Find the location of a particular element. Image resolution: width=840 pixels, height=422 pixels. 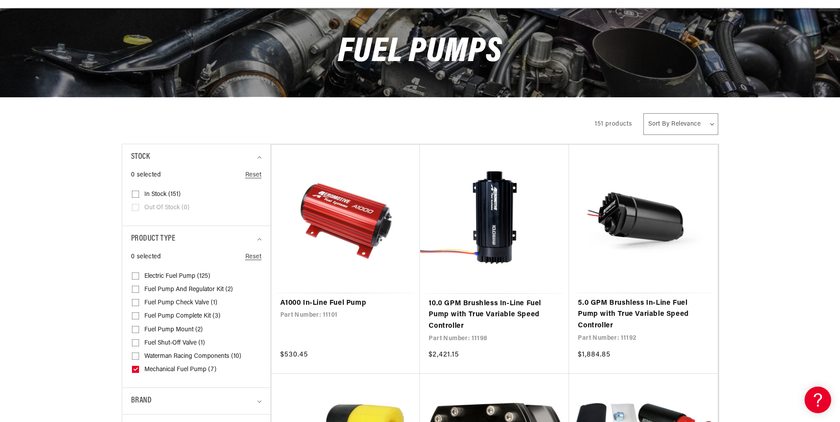

span: Fuel Pump Complete Kit (3) is located at coordinates (182, 317).